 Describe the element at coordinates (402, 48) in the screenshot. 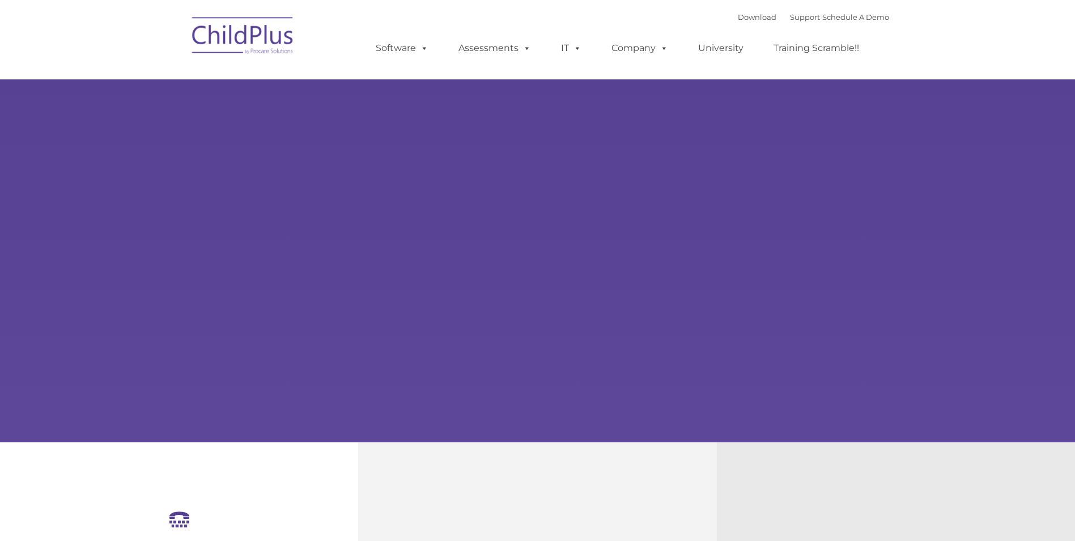

I see `a: Software` at that location.